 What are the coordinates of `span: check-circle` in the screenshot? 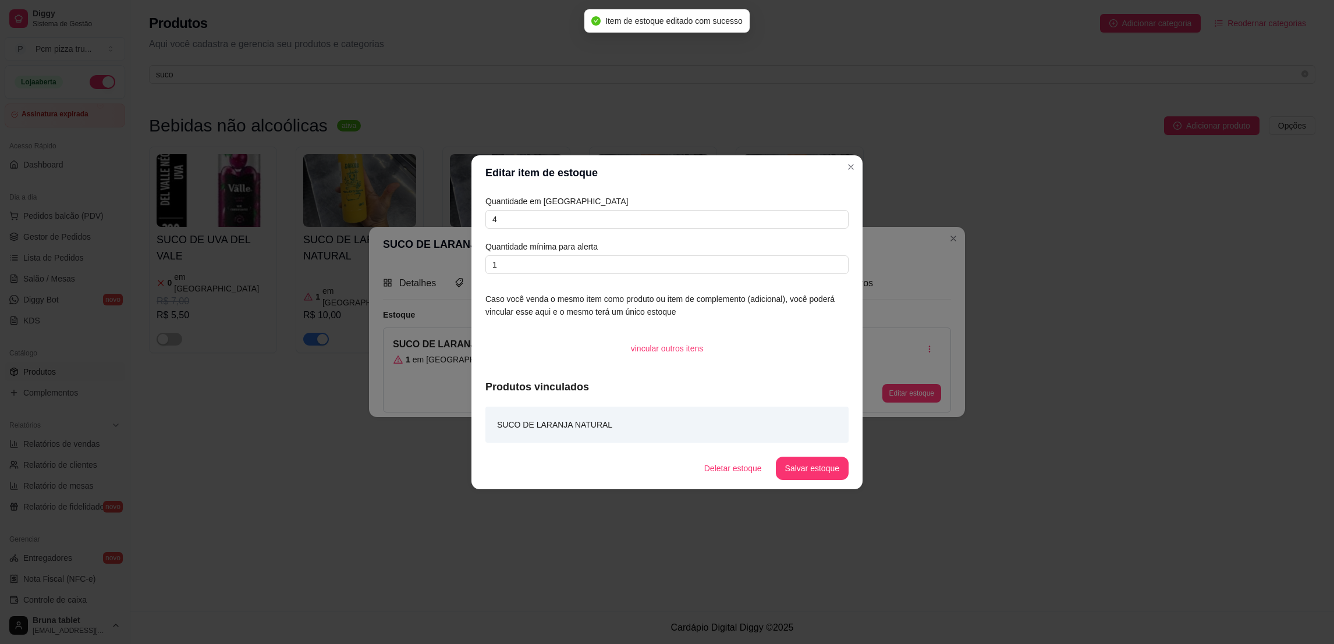 It's located at (596, 21).